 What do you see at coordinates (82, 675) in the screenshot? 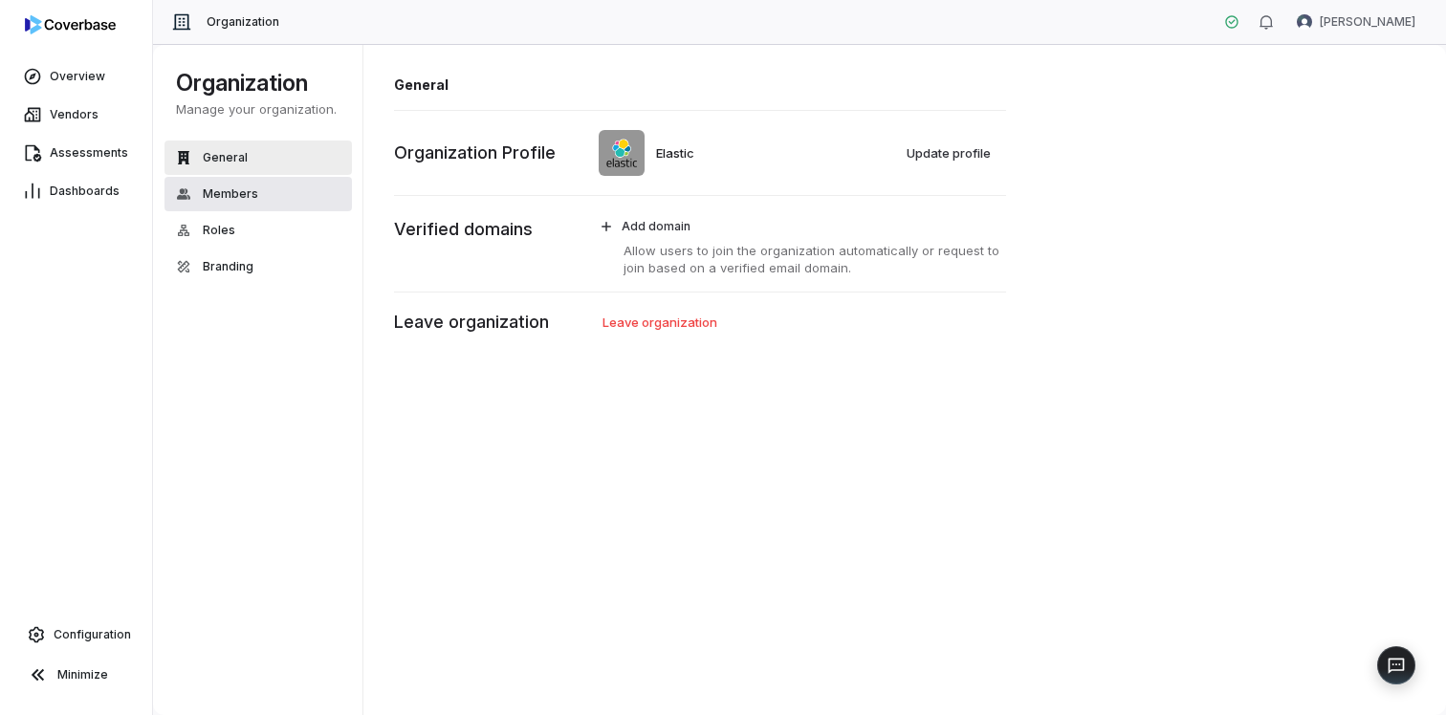
I see `span: Minimize` at bounding box center [82, 675].